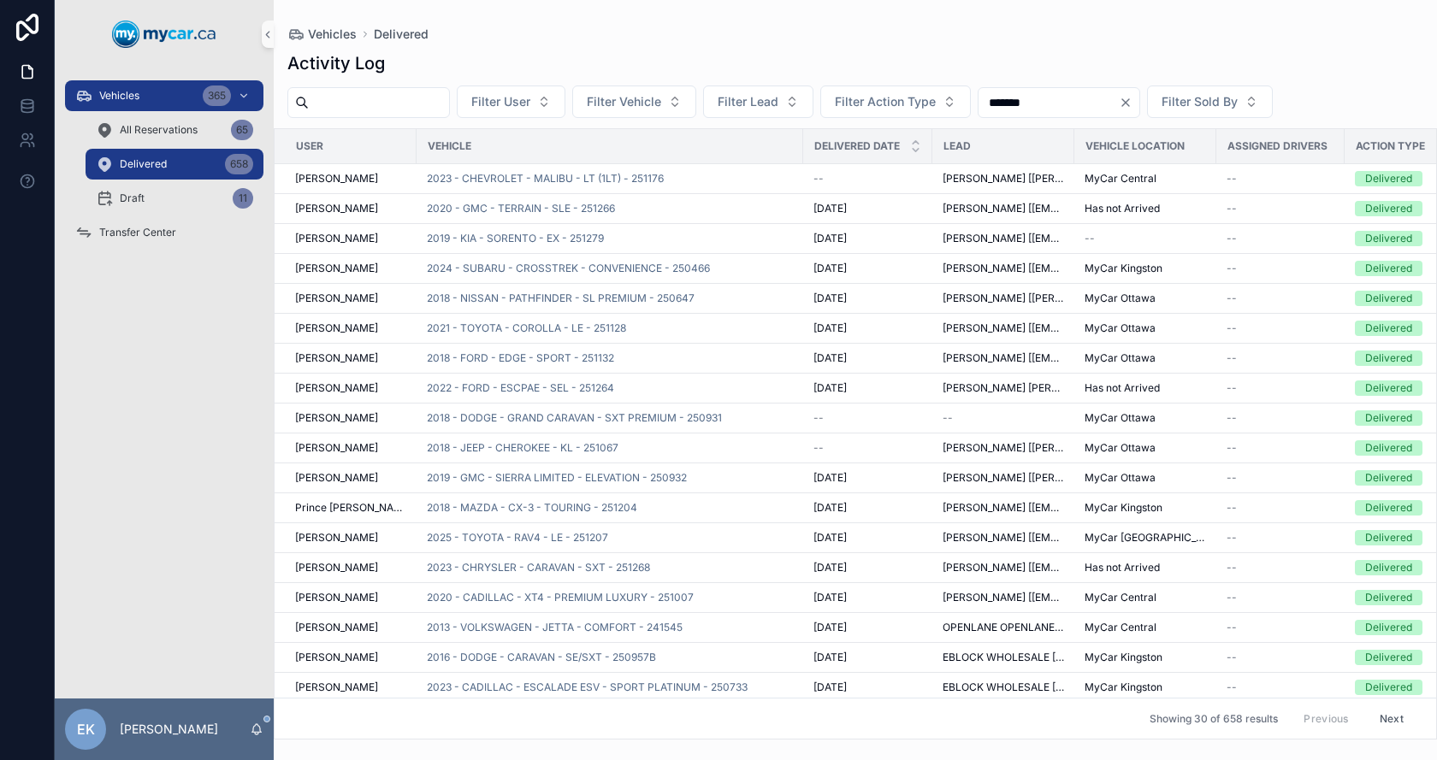 Image resolution: width=1437 pixels, height=760 pixels. I want to click on span: Lead, so click(957, 146).